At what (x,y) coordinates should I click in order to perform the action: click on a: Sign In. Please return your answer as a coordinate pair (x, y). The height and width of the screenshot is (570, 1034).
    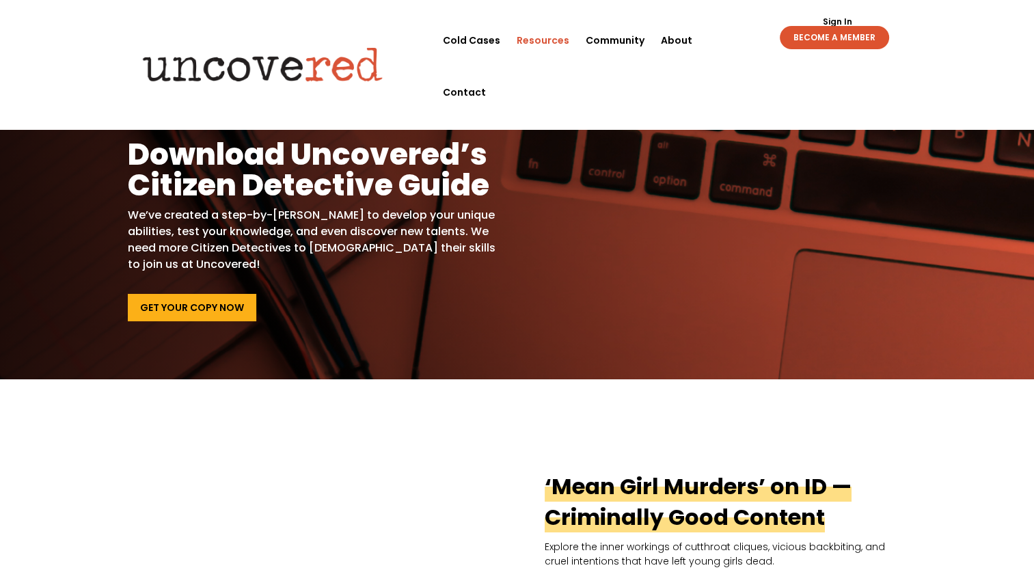
    Looking at the image, I should click on (837, 22).